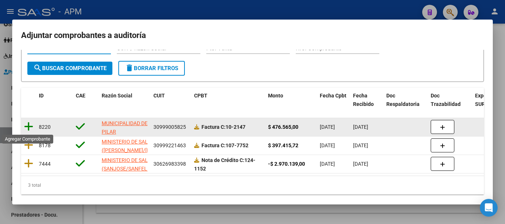  Describe the element at coordinates (54, 100) in the screenshot. I see `datatable-header-cell: ID` at that location.